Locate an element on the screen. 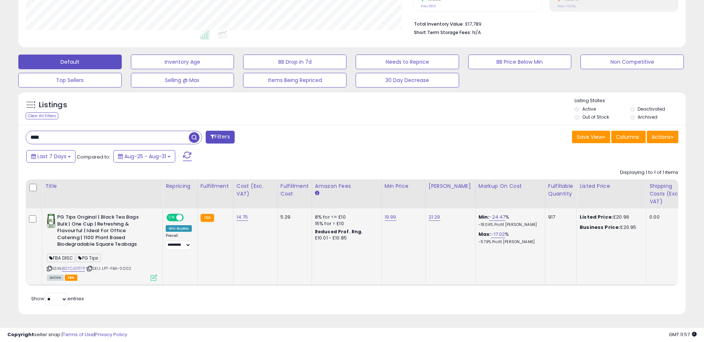  li: £17,789 is located at coordinates (543, 23).